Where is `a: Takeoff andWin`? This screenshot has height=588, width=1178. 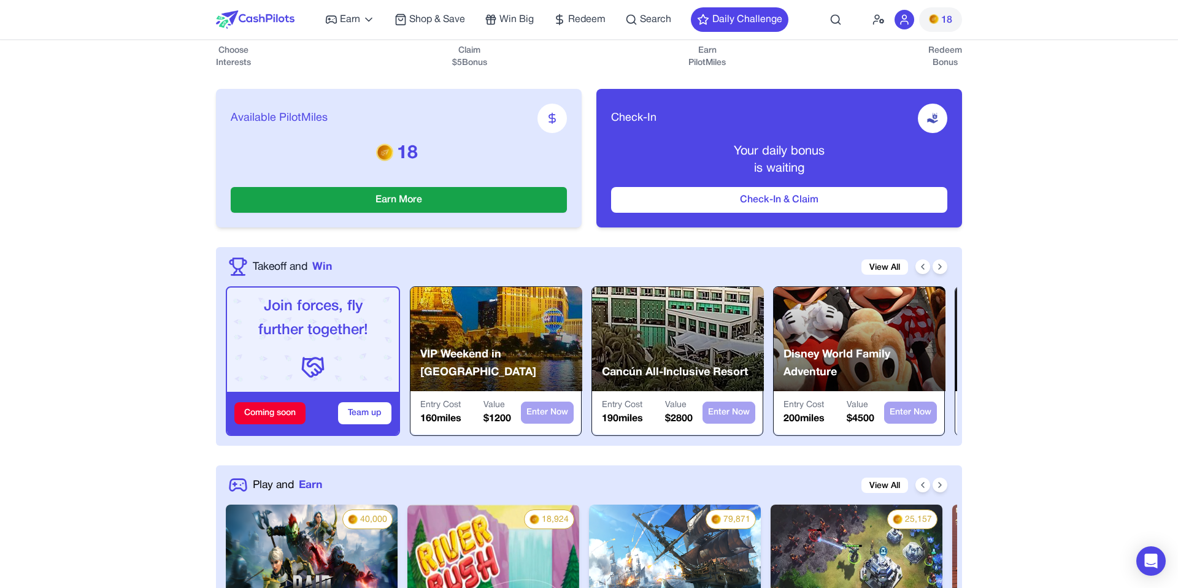
a: Takeoff andWin is located at coordinates (292, 267).